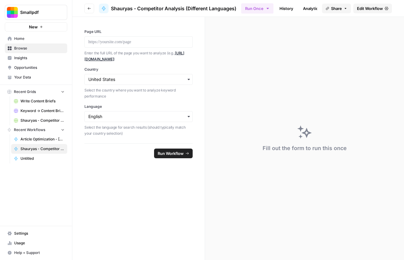 This screenshot has width=404, height=260. What do you see at coordinates (39, 48) in the screenshot?
I see `span: Browse` at bounding box center [39, 48].